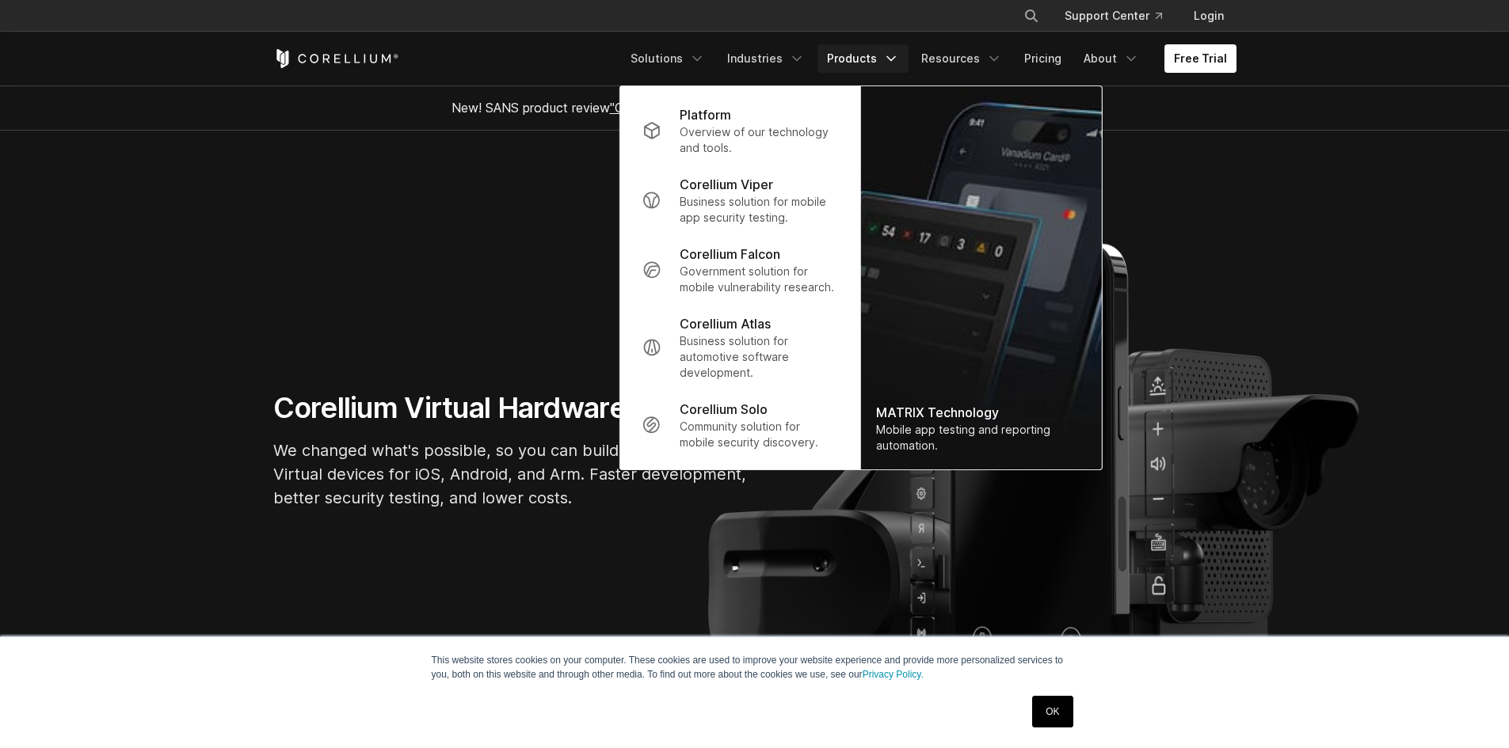 This screenshot has height=748, width=1509. I want to click on p: We changed what's possible, so you can build what's next. Virtual devices for iOS, Android, and A..., so click(511, 474).